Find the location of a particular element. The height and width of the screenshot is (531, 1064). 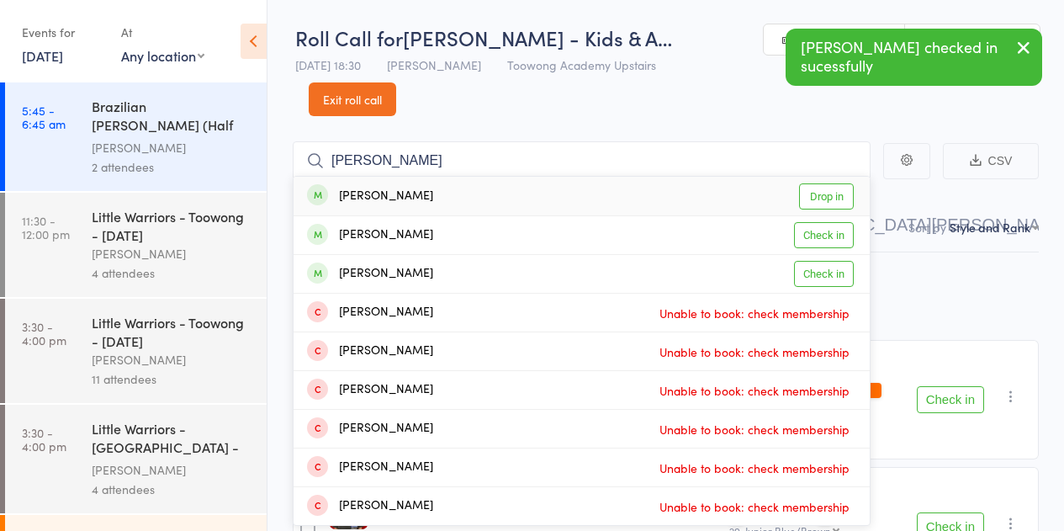

button: Check in is located at coordinates (950, 399).